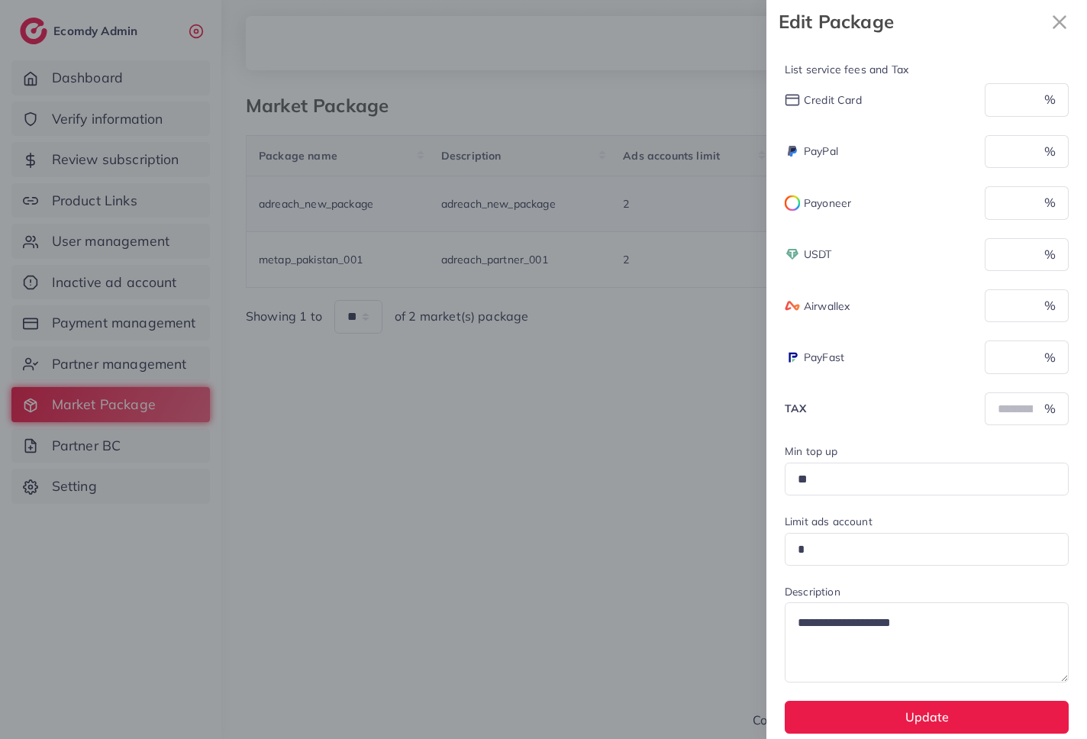 The image size is (1087, 739). What do you see at coordinates (927, 717) in the screenshot?
I see `span: Update` at bounding box center [927, 717].